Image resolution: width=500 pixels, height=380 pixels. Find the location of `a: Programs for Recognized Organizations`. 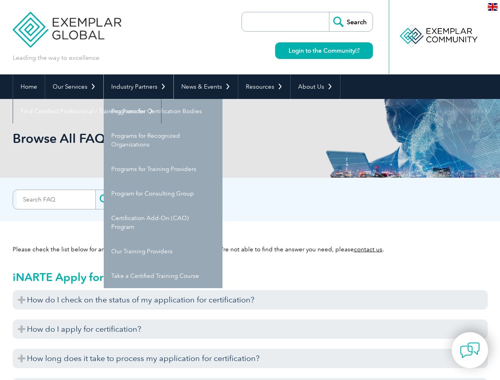

a: Programs for Recognized Organizations is located at coordinates (163, 140).